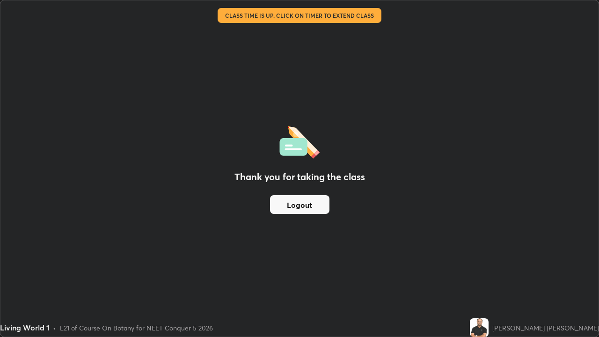 This screenshot has width=599, height=337. Describe the element at coordinates (300, 205) in the screenshot. I see `button: Logout` at that location.